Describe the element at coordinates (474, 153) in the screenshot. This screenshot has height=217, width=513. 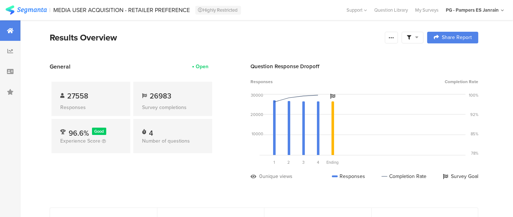
I see `div: 78%` at that location.